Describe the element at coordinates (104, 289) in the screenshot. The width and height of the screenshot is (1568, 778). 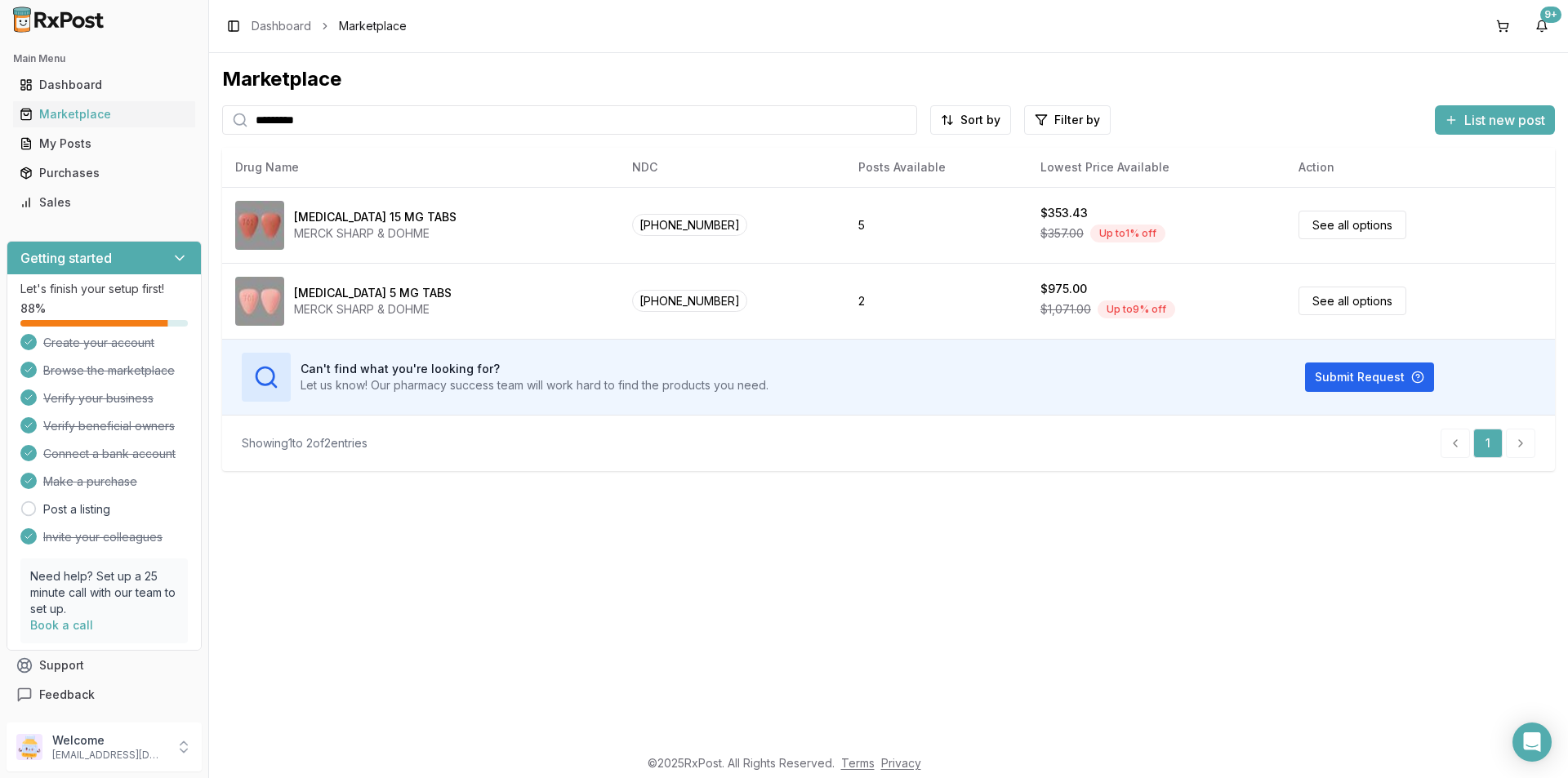
I see `p: Let's finish your setup first!` at that location.